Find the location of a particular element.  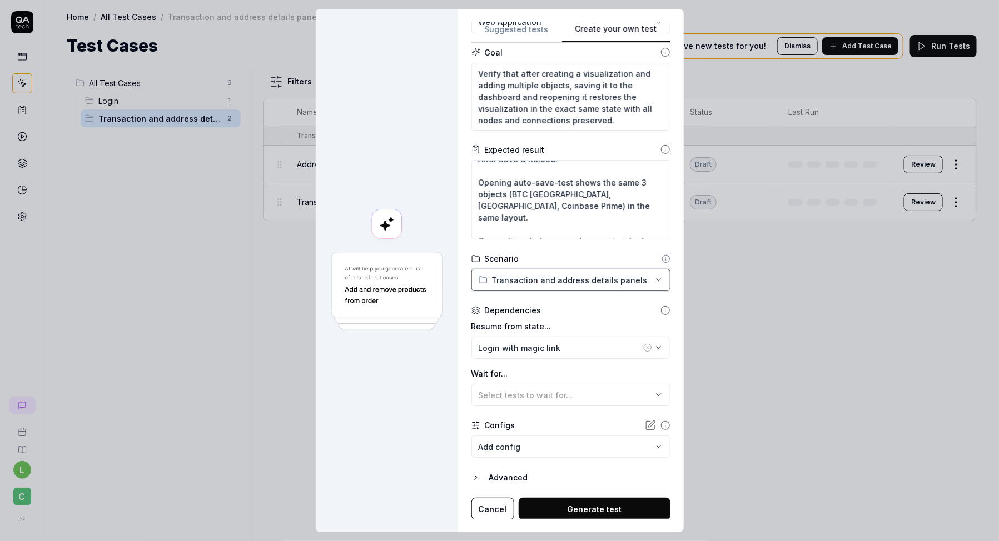

label: Wait for... is located at coordinates (571, 374).